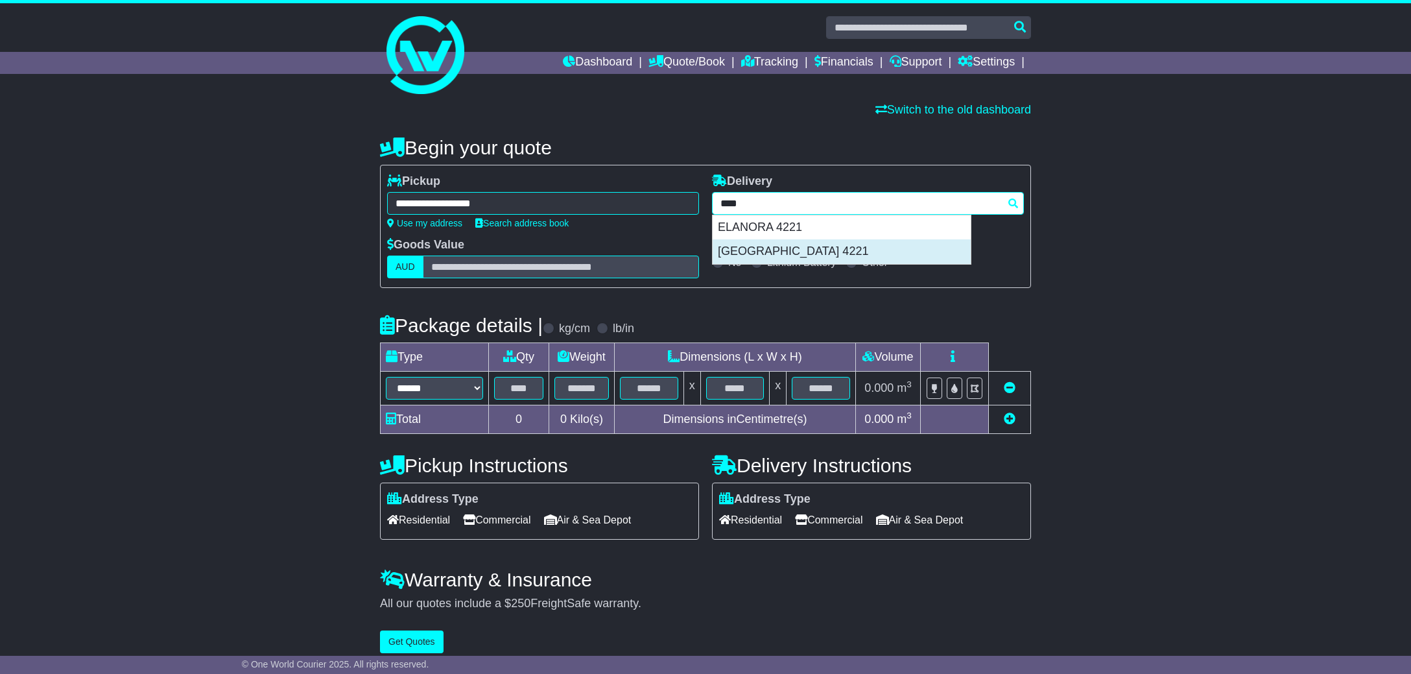 Image resolution: width=1411 pixels, height=674 pixels. Describe the element at coordinates (735, 419) in the screenshot. I see `td: Dimensions in Centimetre(s)` at that location.